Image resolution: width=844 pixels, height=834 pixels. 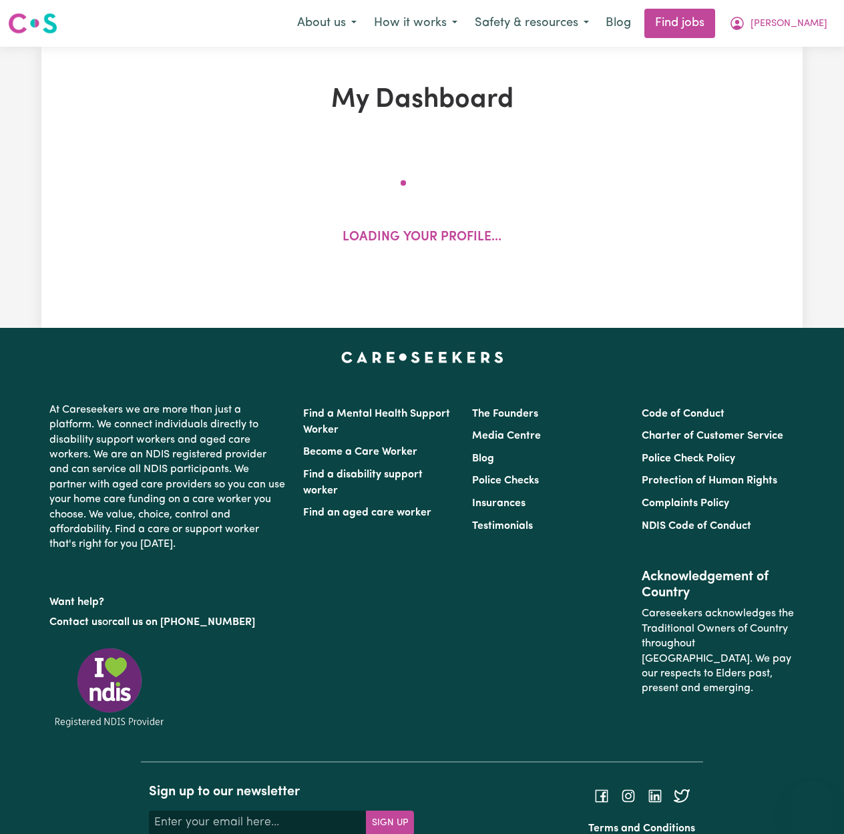 What do you see at coordinates (628, 795) in the screenshot?
I see `a: Follow Careseekers on Instagram` at bounding box center [628, 795].